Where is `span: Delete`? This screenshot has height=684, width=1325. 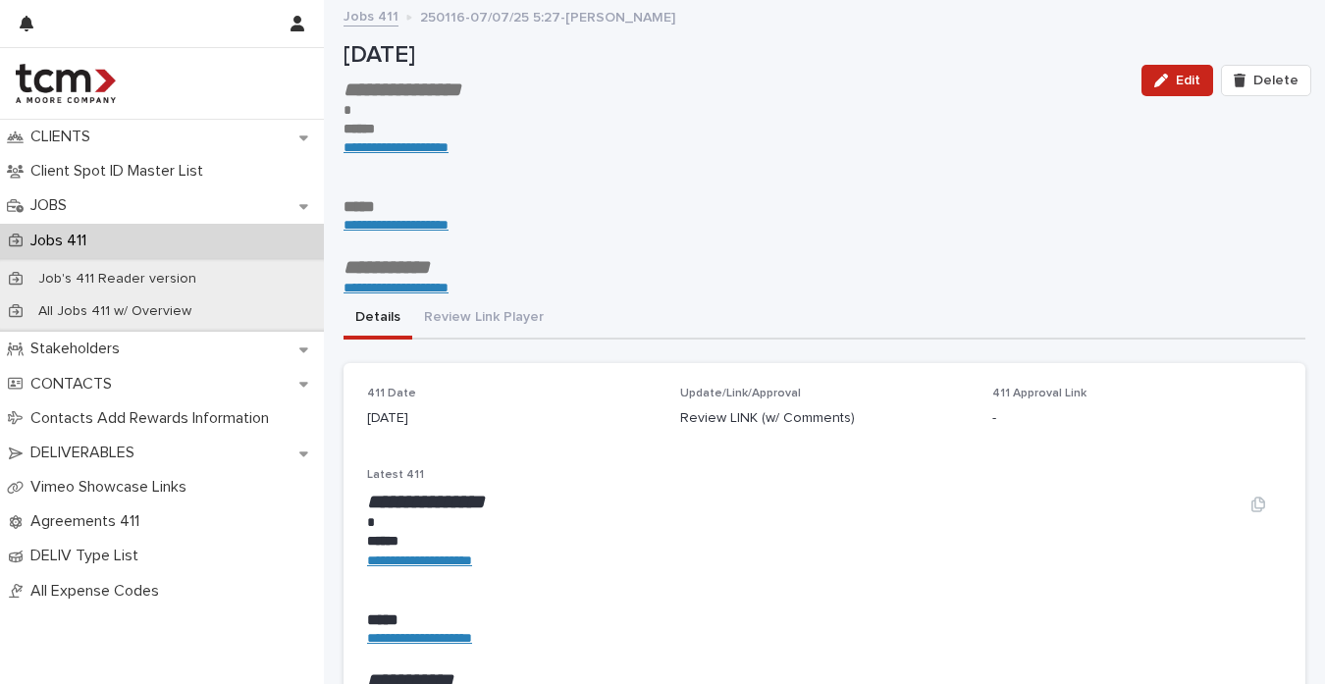
span: Delete is located at coordinates (1276, 80).